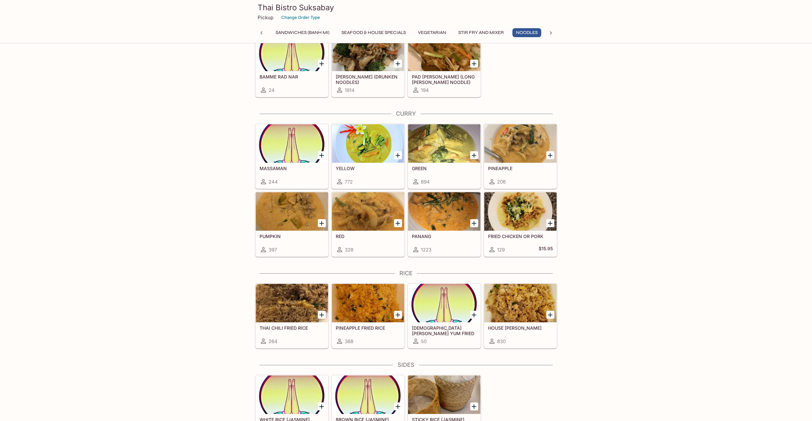  What do you see at coordinates (292, 52) in the screenshot?
I see `div: BAMME RAD NAR` at bounding box center [292, 52].